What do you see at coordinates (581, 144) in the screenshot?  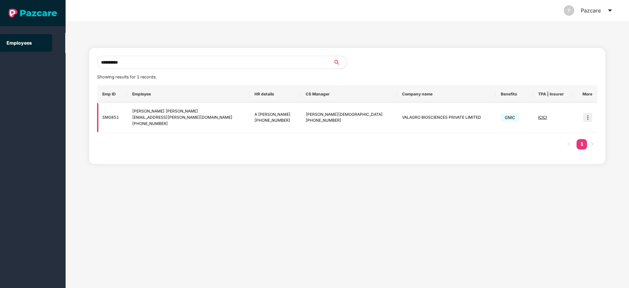 I see `li: 1` at bounding box center [581, 144].